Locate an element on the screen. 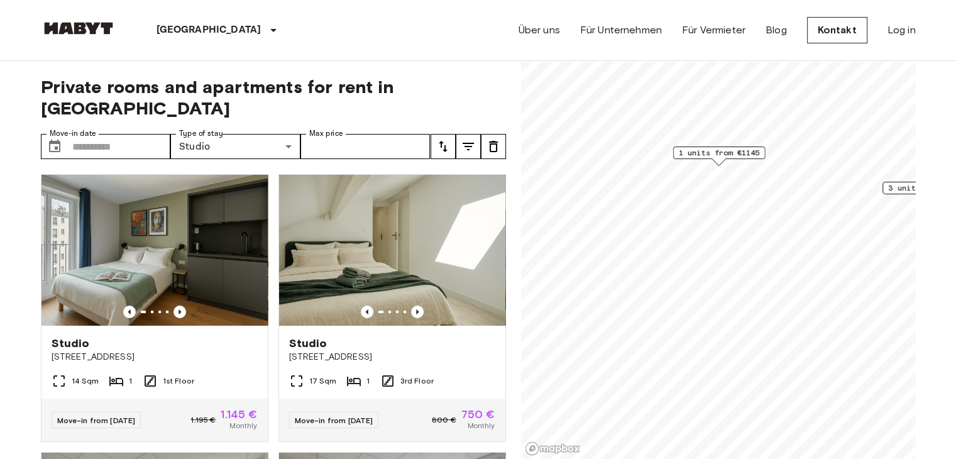 This screenshot has height=459, width=956. label: Max price is located at coordinates (326, 133).